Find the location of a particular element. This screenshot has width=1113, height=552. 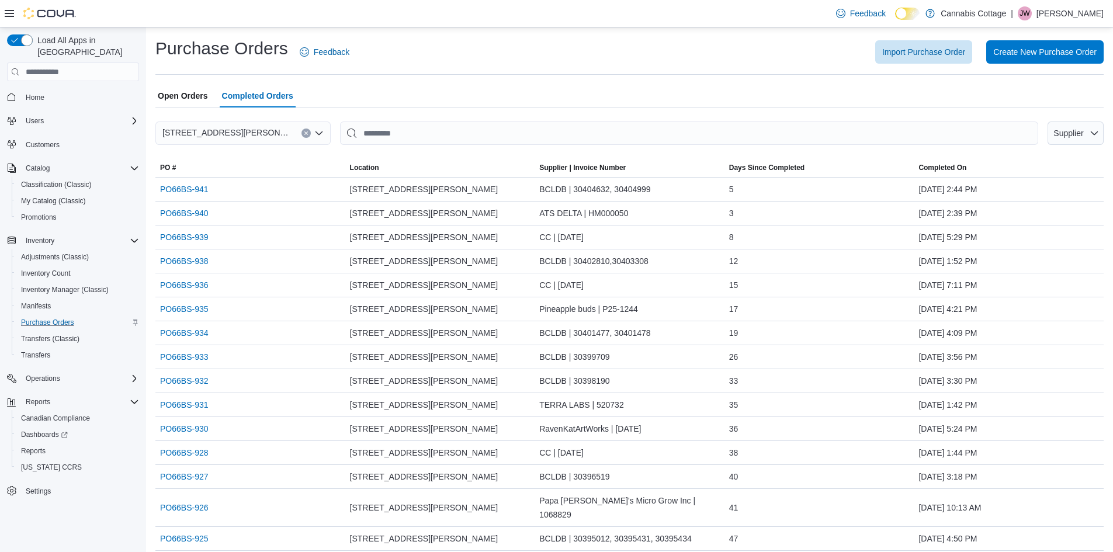

a: PO66BS-938 is located at coordinates (184, 261).